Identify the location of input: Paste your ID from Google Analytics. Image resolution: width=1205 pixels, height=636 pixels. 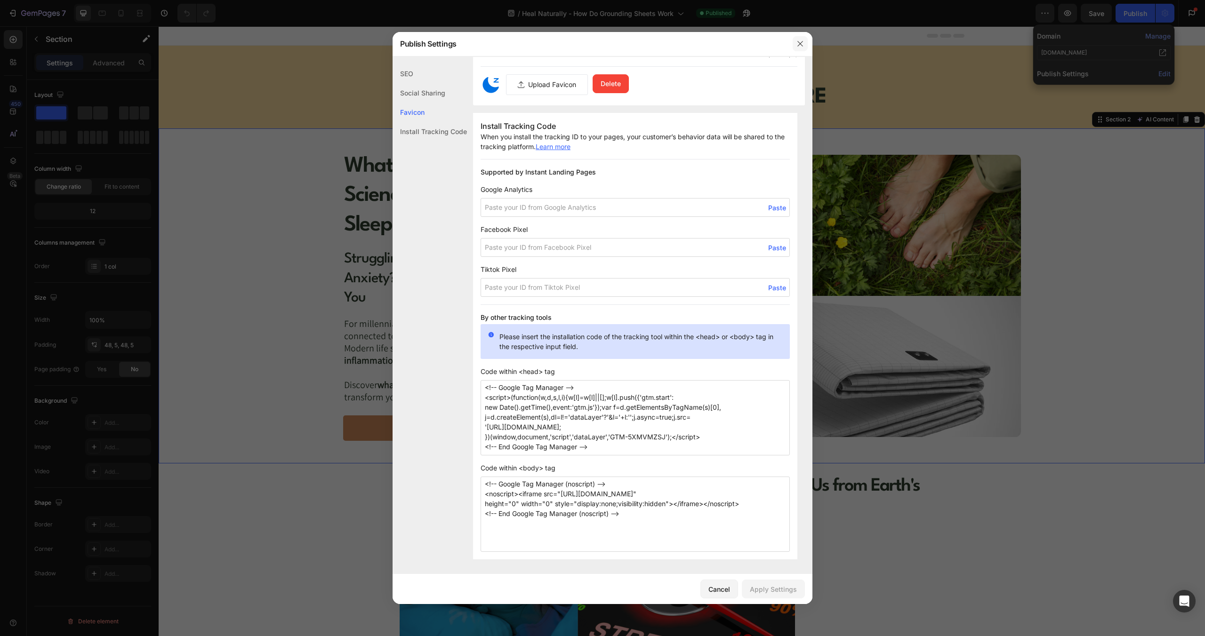
(635, 208).